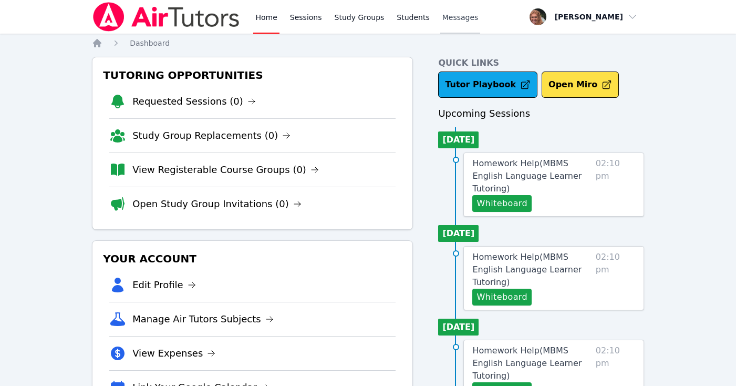  What do you see at coordinates (368, 43) in the screenshot?
I see `nav: Breadcrumb` at bounding box center [368, 43].